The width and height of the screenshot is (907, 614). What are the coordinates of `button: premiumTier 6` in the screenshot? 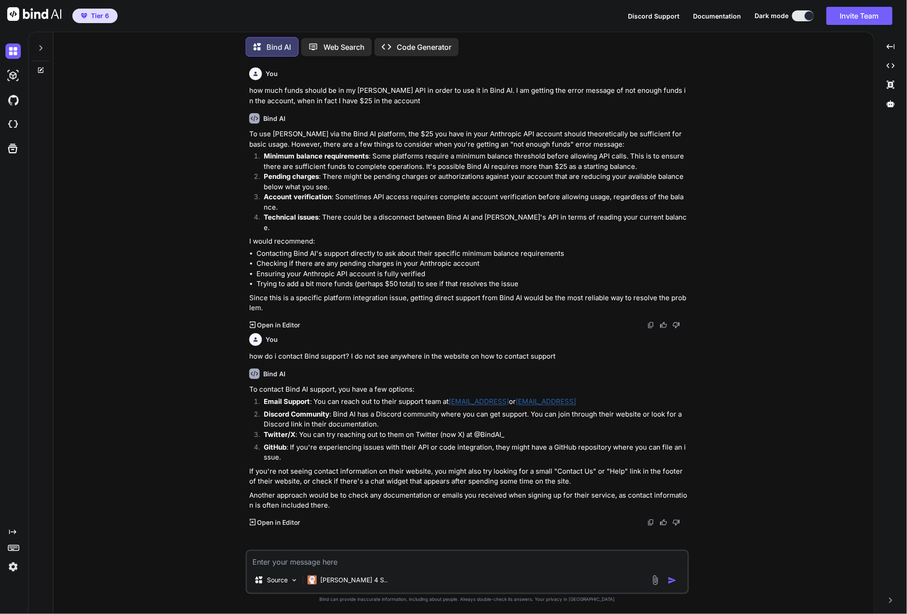 It's located at (95, 16).